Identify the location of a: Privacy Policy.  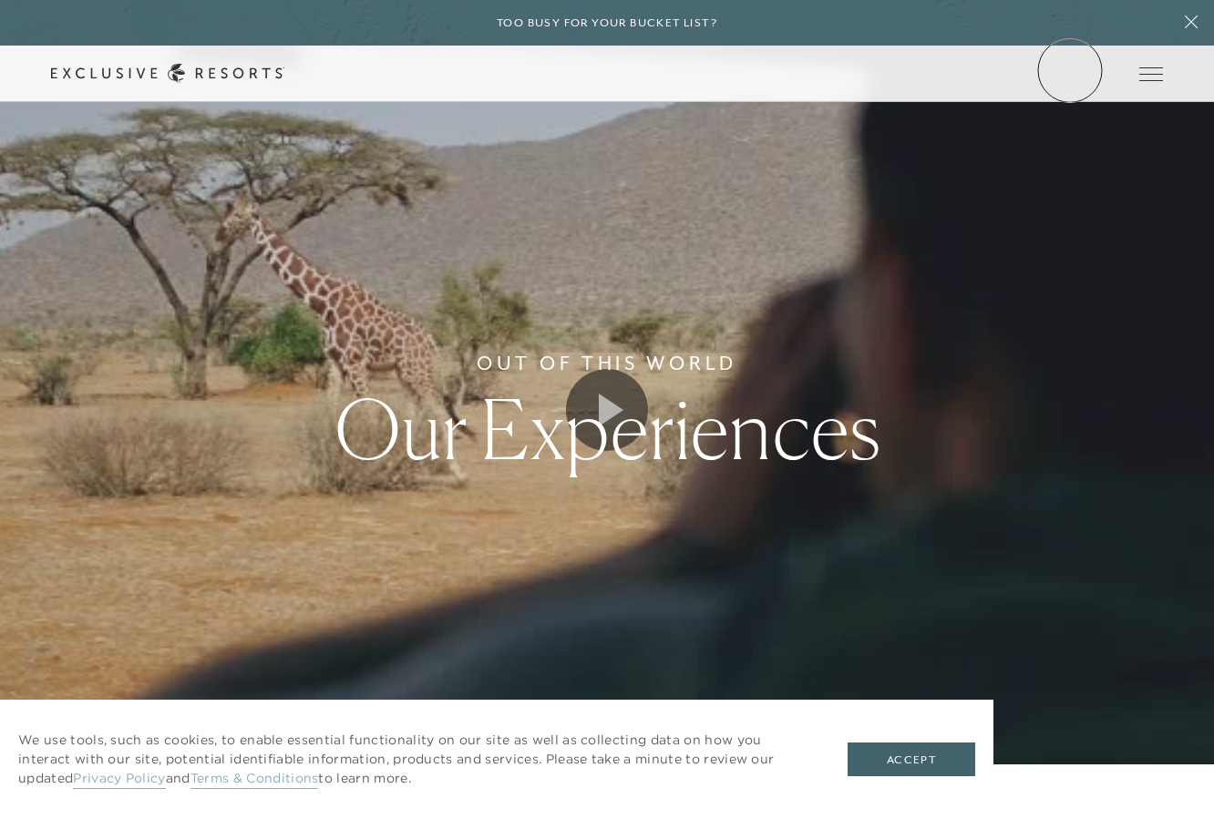
(118, 779).